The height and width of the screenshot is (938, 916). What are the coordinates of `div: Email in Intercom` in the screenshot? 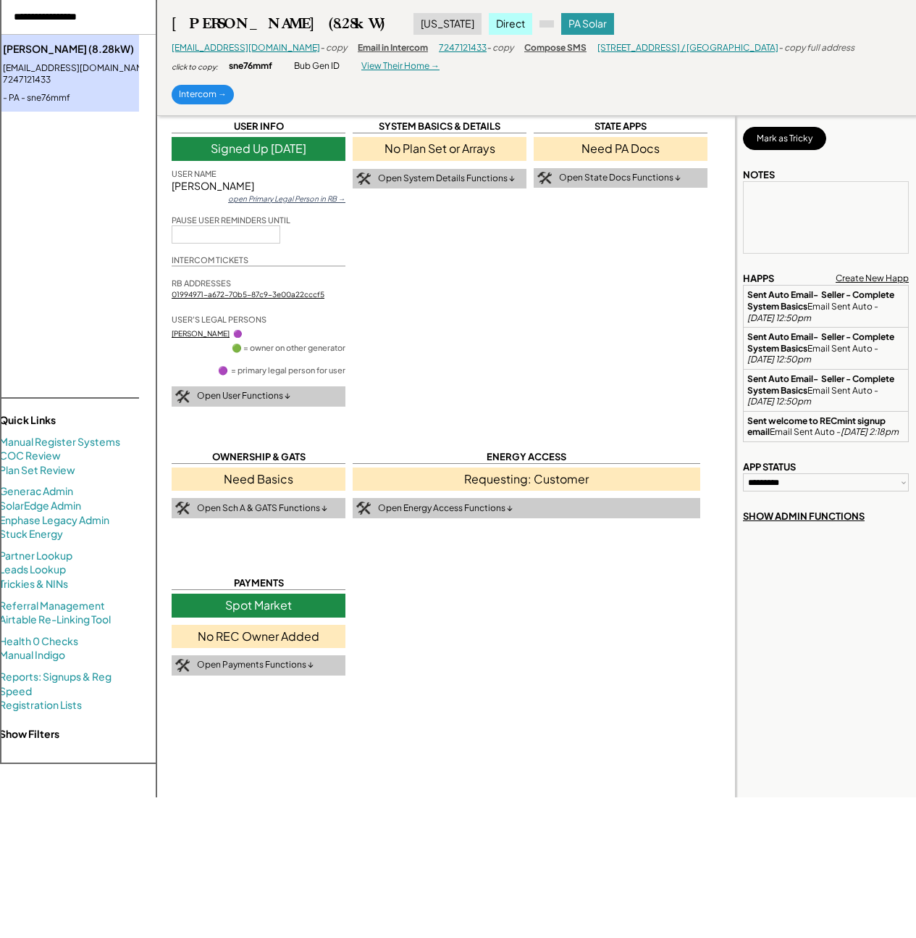 It's located at (393, 48).